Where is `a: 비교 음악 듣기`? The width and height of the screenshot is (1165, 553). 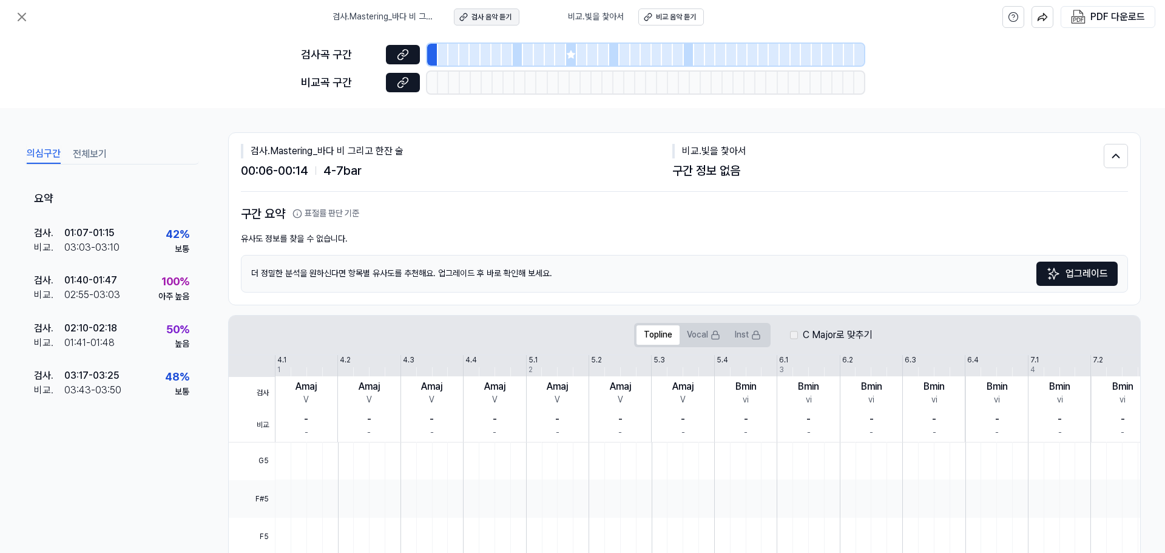
a: 비교 음악 듣기 is located at coordinates (671, 17).